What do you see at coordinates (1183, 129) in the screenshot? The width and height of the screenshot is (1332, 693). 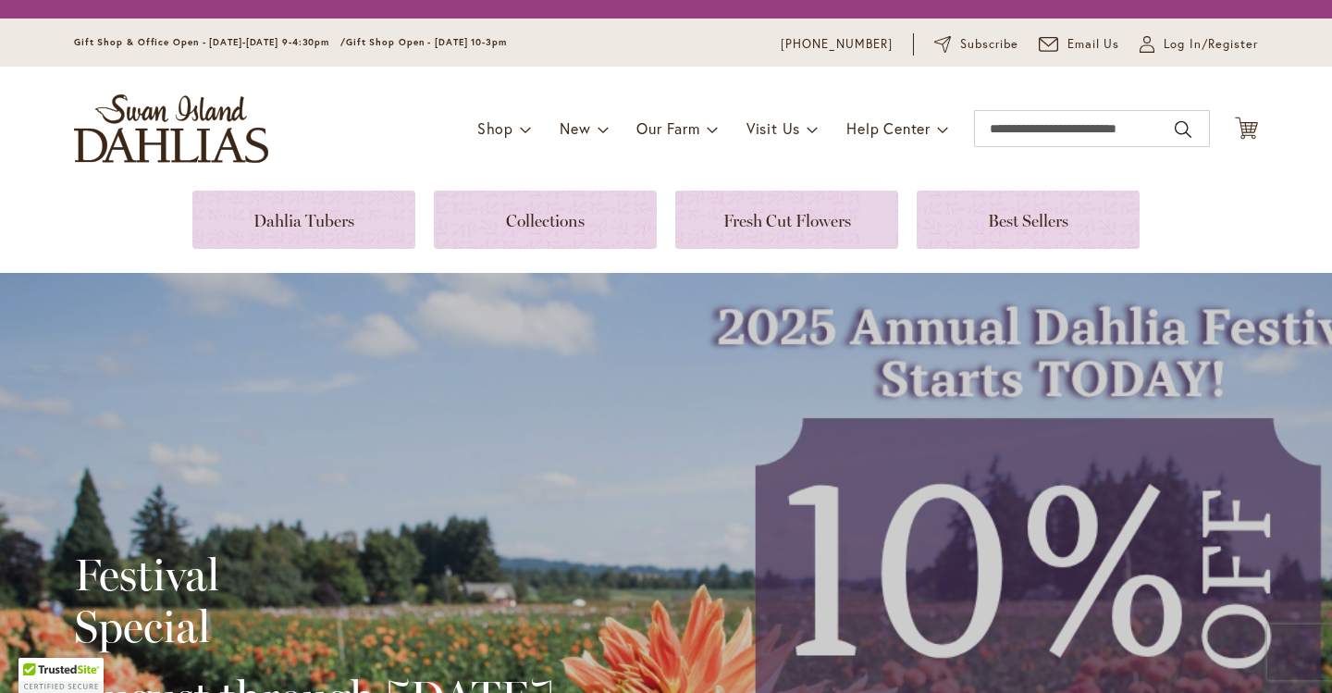 I see `button: Search` at bounding box center [1183, 129].